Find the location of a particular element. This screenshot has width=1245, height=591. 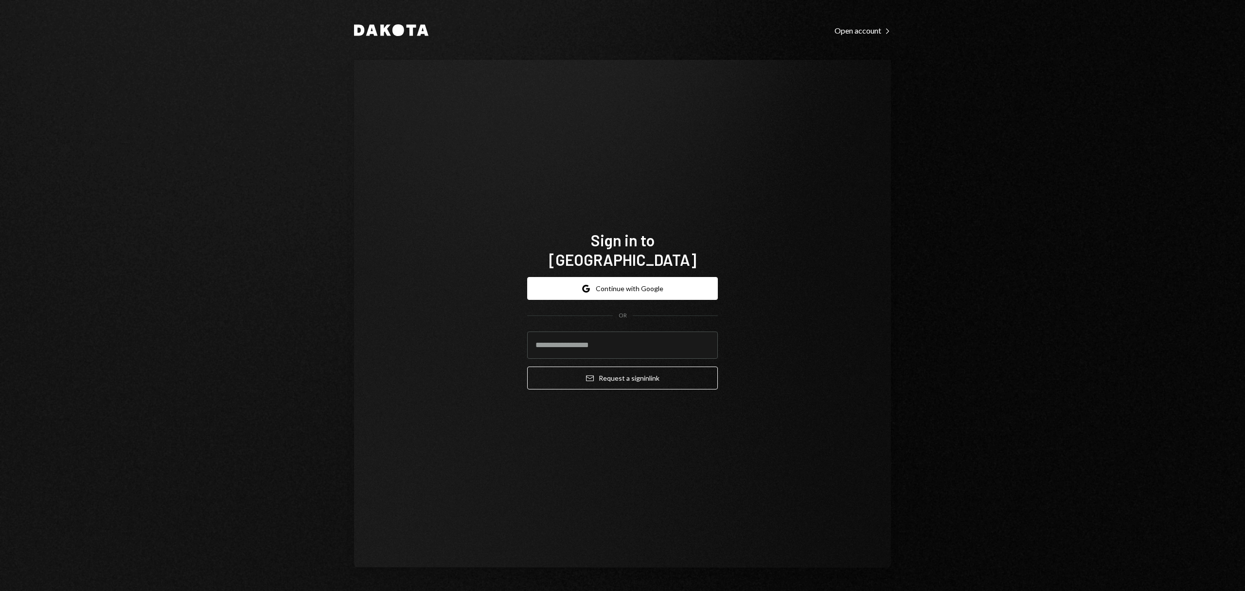

button: Request a signinlink is located at coordinates (623, 378).